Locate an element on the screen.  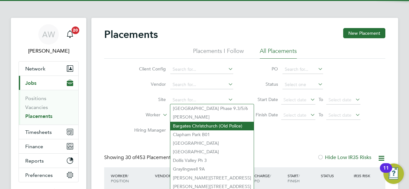
a: Placements is located at coordinates (39, 116).